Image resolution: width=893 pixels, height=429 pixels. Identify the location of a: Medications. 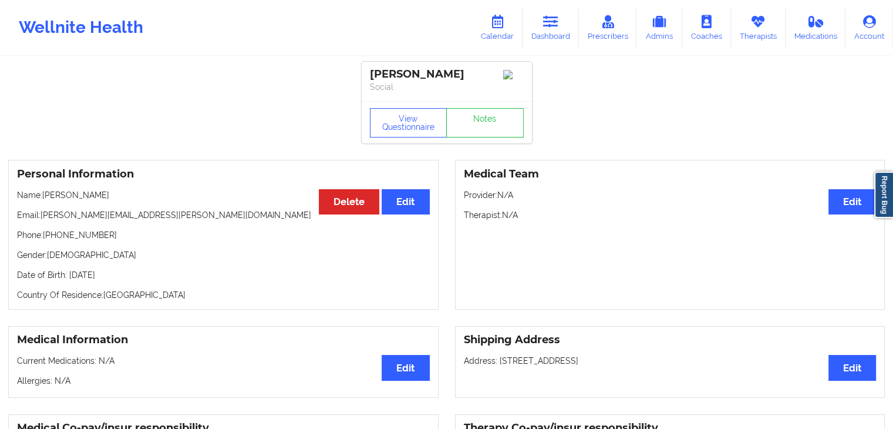
(816, 28).